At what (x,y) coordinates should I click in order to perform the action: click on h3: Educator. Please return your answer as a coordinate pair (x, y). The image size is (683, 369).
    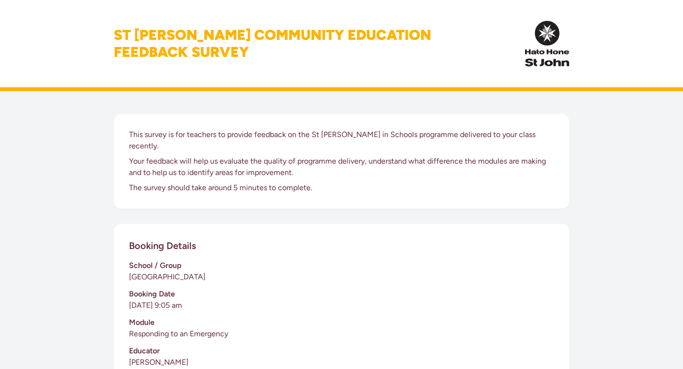
    Looking at the image, I should click on (342, 351).